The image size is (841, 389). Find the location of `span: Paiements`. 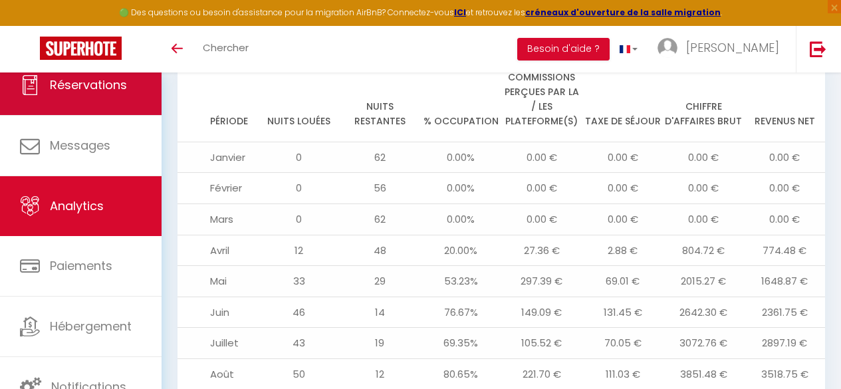

span: Paiements is located at coordinates (81, 265).